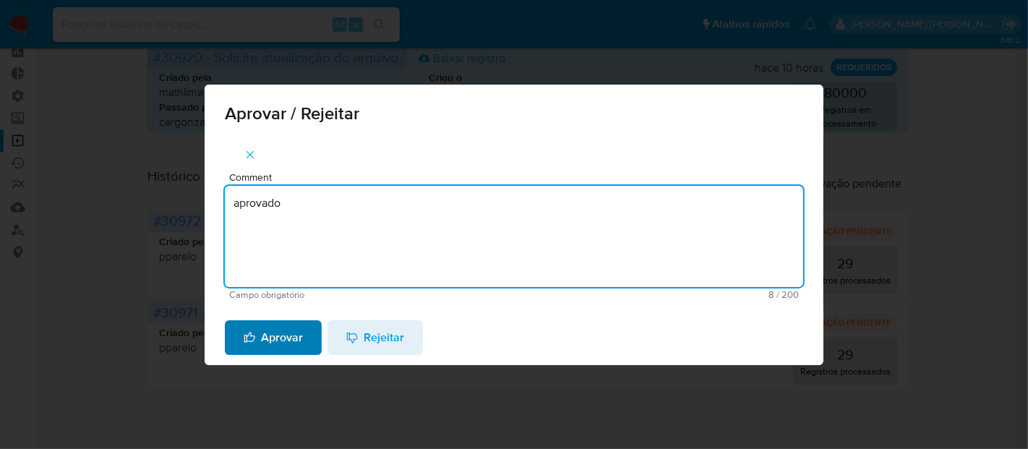  I want to click on span: Aprovar, so click(273, 338).